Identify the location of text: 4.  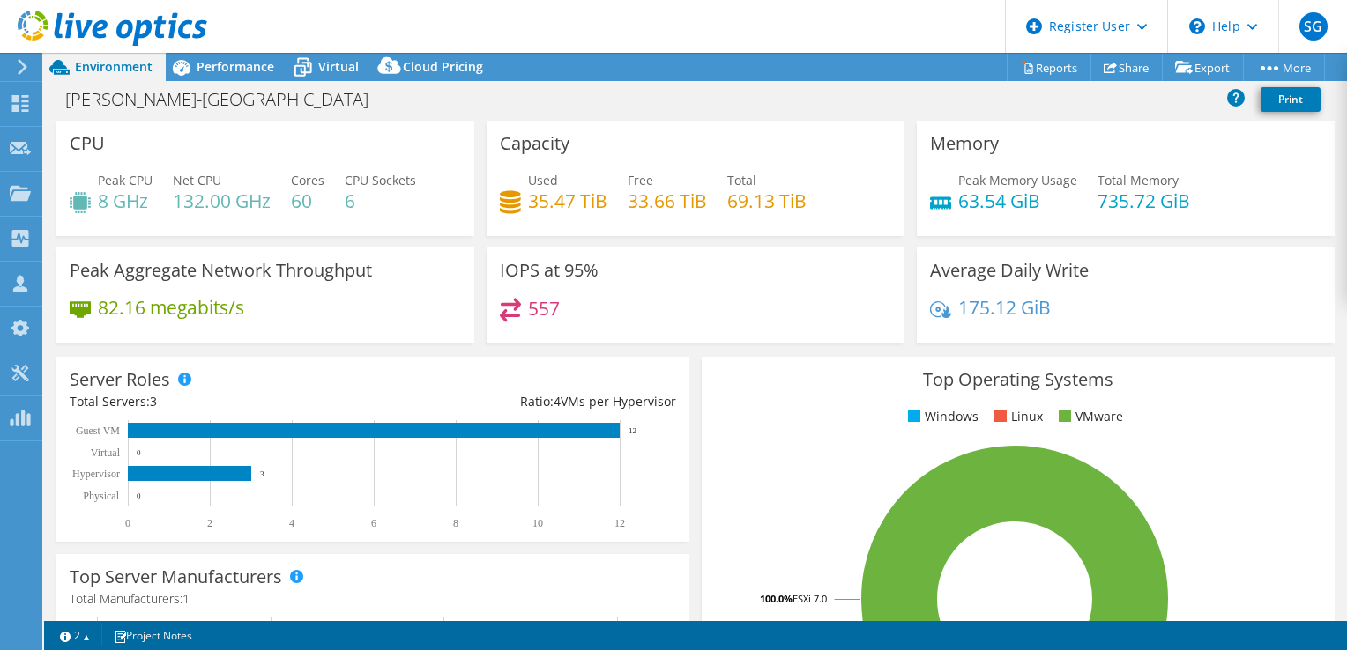
(292, 523).